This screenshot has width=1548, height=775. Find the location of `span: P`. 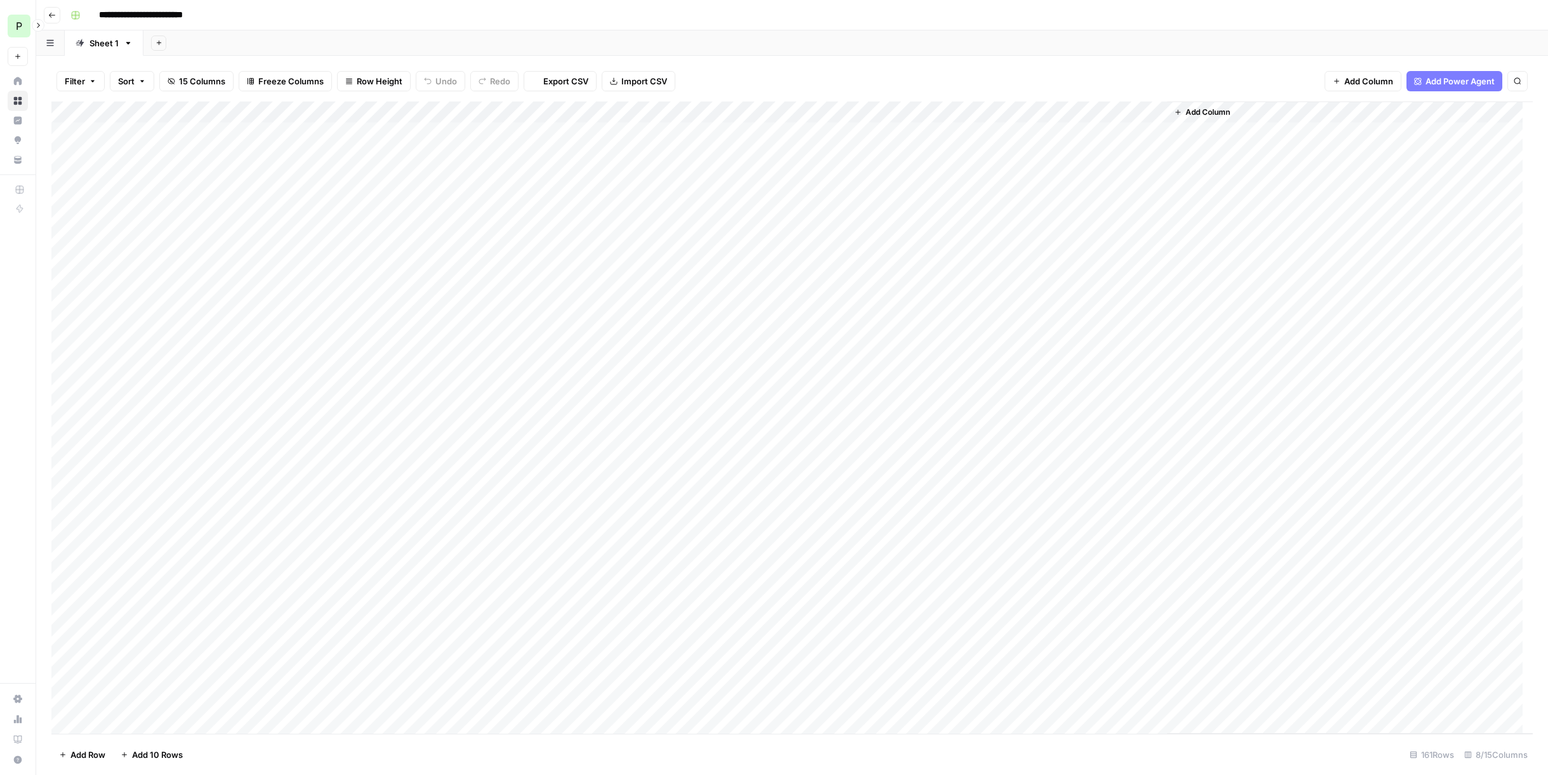

span: P is located at coordinates (19, 26).